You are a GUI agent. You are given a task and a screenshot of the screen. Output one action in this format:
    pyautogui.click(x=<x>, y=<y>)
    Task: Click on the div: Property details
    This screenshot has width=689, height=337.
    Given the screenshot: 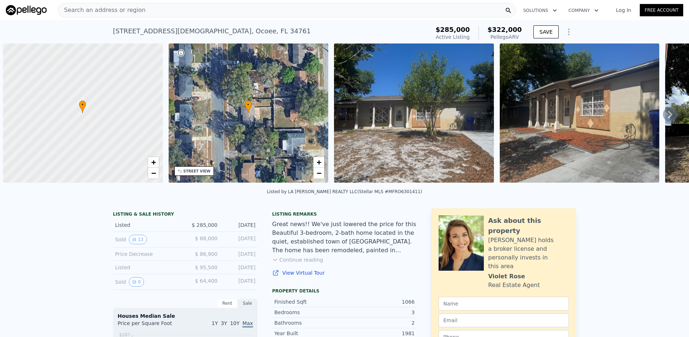 What is the action you would take?
    pyautogui.click(x=345, y=291)
    